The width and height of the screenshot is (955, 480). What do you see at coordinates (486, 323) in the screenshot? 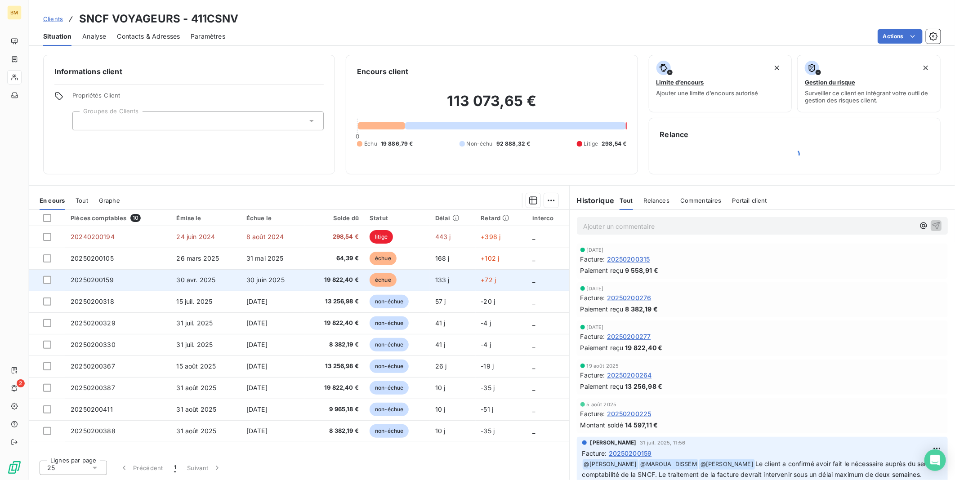
I see `span: -4 j` at bounding box center [486, 323].